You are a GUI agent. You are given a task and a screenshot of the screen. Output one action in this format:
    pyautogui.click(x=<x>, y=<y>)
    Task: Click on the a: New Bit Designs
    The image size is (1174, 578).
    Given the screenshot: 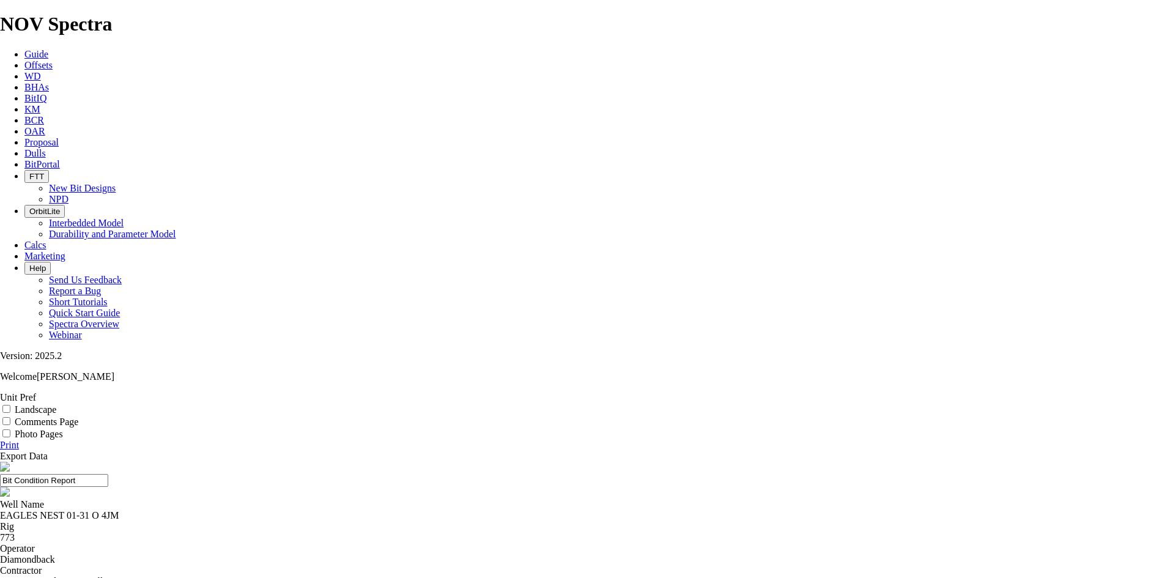 What is the action you would take?
    pyautogui.click(x=82, y=188)
    